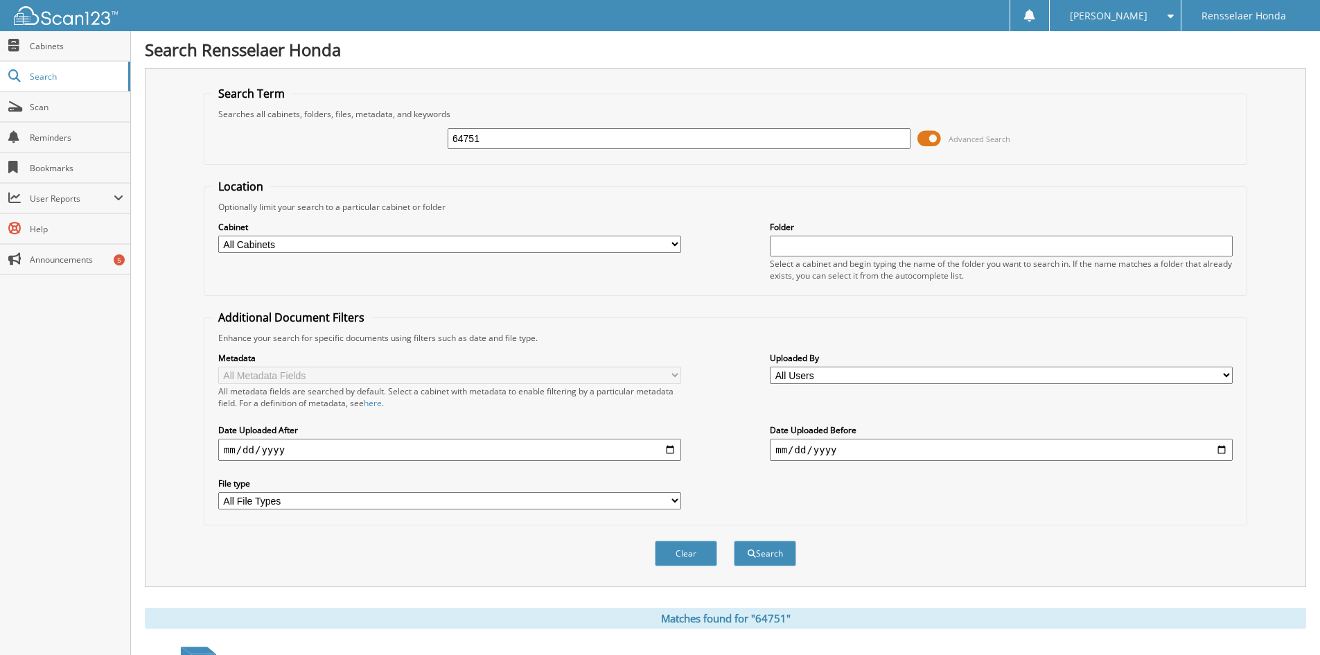  Describe the element at coordinates (1001, 429) in the screenshot. I see `label: Date Uploaded Before` at that location.